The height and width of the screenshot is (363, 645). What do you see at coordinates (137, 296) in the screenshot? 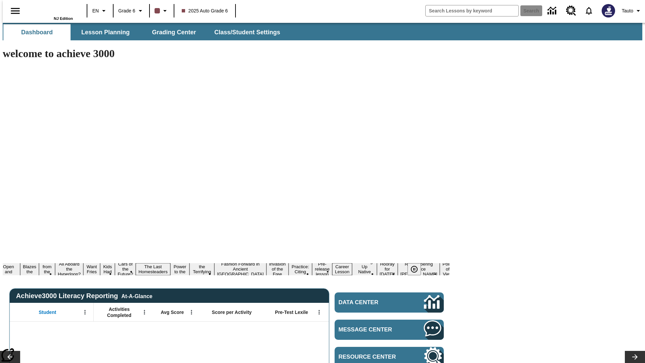
I see `div: At-A-Glance` at bounding box center [137, 296].